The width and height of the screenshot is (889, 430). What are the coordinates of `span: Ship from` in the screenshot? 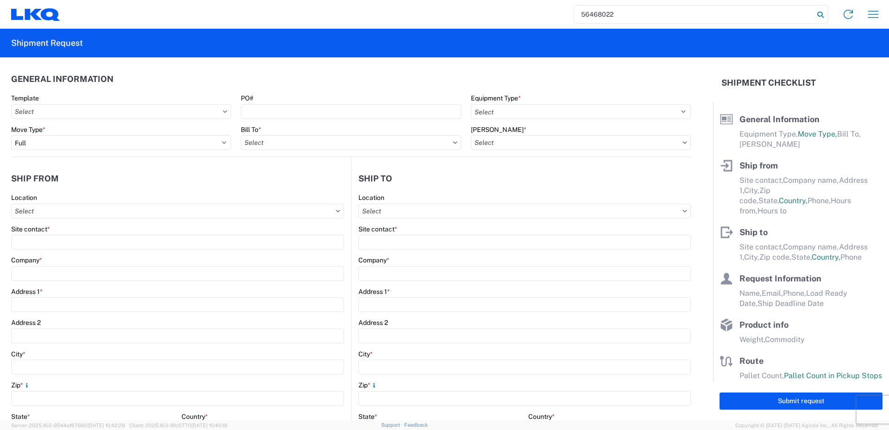 It's located at (759, 165).